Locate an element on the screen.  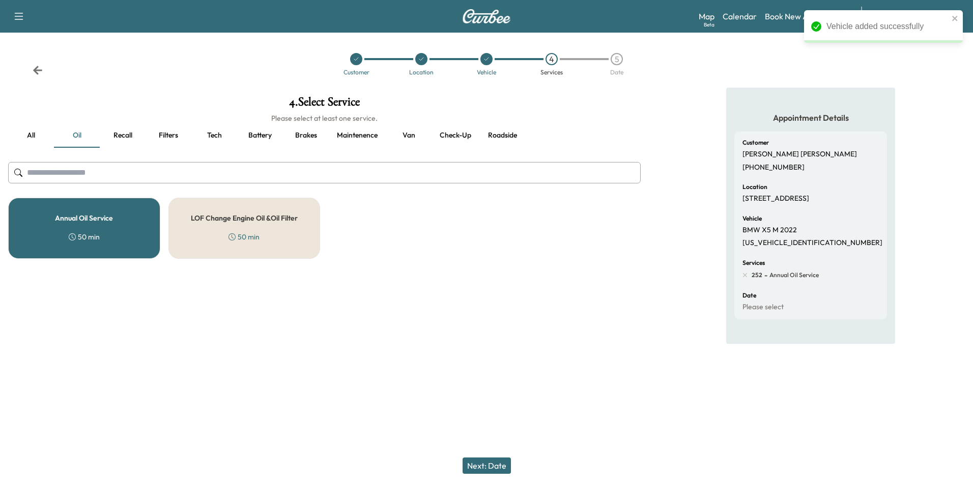
button: Next: Date is located at coordinates (487, 465).